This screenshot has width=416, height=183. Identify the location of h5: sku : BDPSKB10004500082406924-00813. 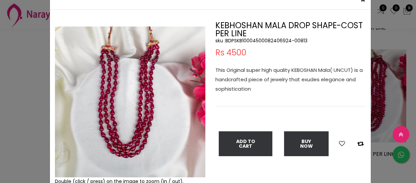
(290, 41).